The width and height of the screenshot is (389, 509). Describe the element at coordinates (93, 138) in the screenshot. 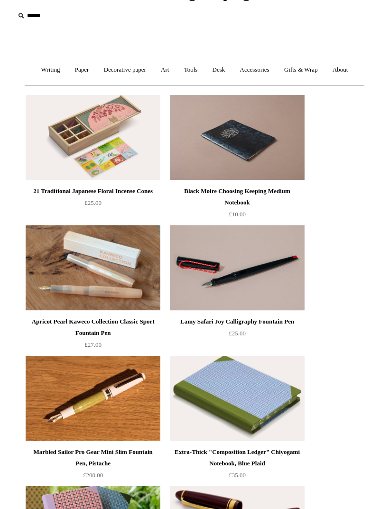

I see `a: 21 Traditional Japanese Floral Incense Cones 21 Traditional Japanese Floral Incense Cones` at that location.